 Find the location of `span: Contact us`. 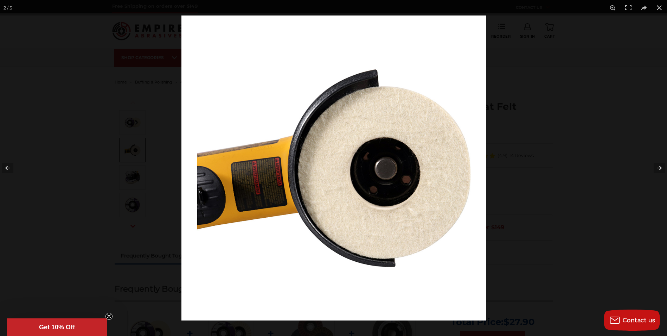

span: Contact us is located at coordinates (639, 320).